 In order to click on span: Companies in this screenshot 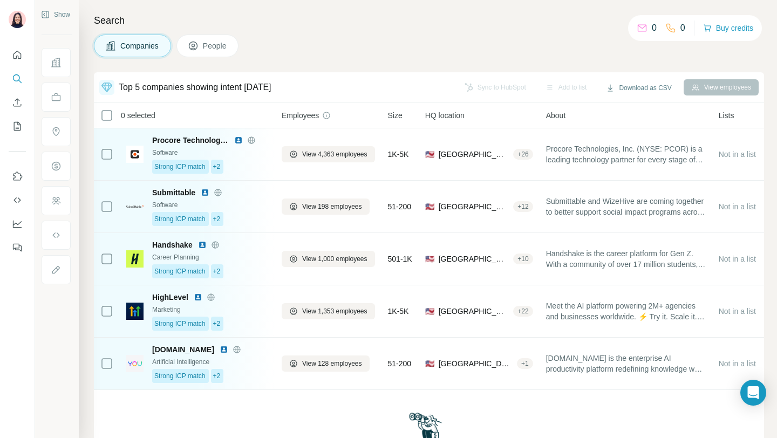, I will do `click(140, 46)`.